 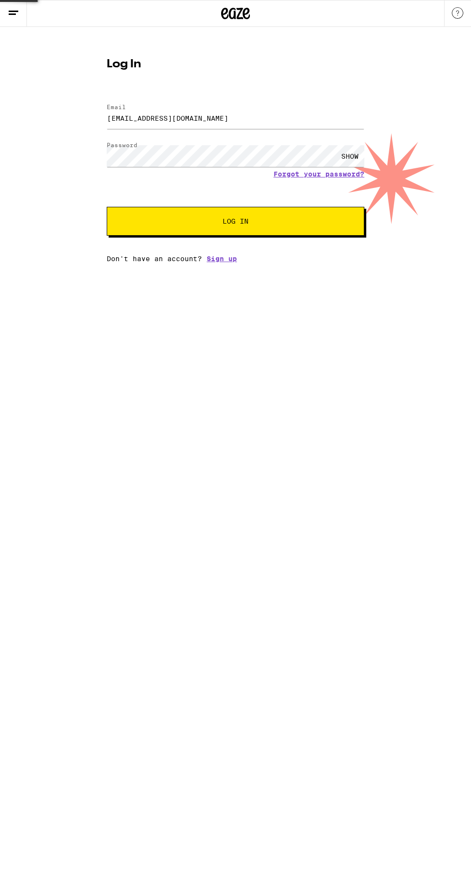 What do you see at coordinates (30, 11) in the screenshot?
I see `span: Help` at bounding box center [30, 11].